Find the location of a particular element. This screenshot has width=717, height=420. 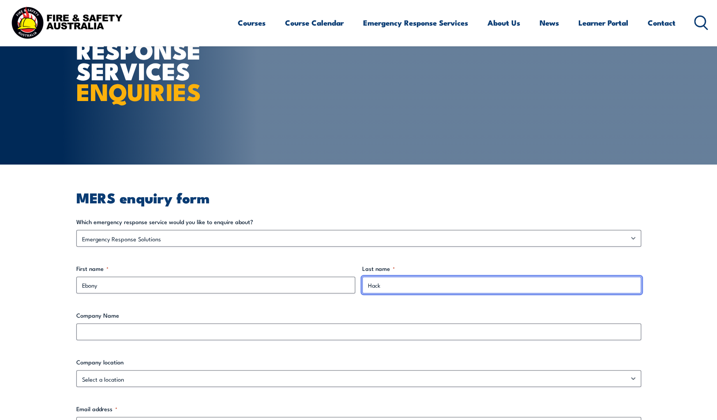

label: First name is located at coordinates (216, 269).